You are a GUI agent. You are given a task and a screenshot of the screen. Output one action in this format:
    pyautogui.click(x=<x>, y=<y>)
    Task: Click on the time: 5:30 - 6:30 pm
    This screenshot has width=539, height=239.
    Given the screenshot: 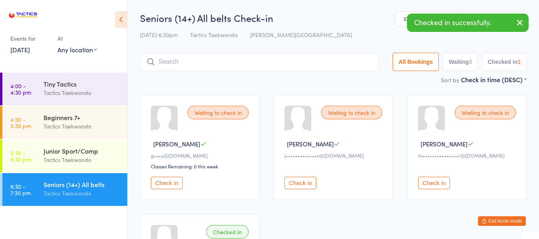 What is the action you would take?
    pyautogui.click(x=21, y=156)
    